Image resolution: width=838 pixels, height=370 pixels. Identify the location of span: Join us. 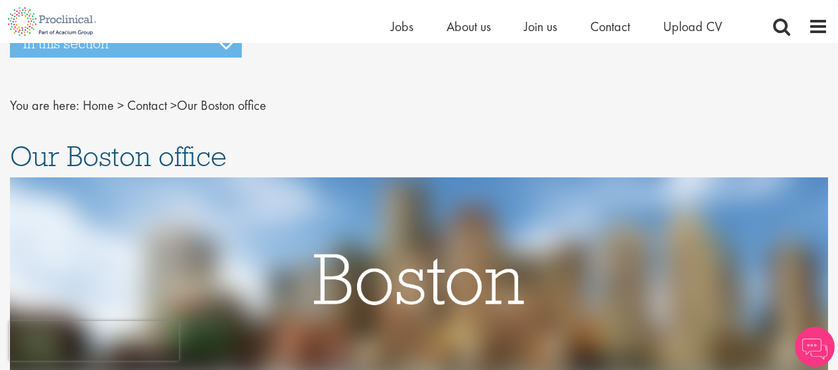
(540, 26).